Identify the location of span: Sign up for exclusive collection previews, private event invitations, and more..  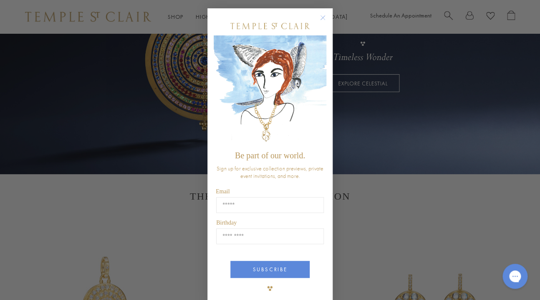
(270, 172).